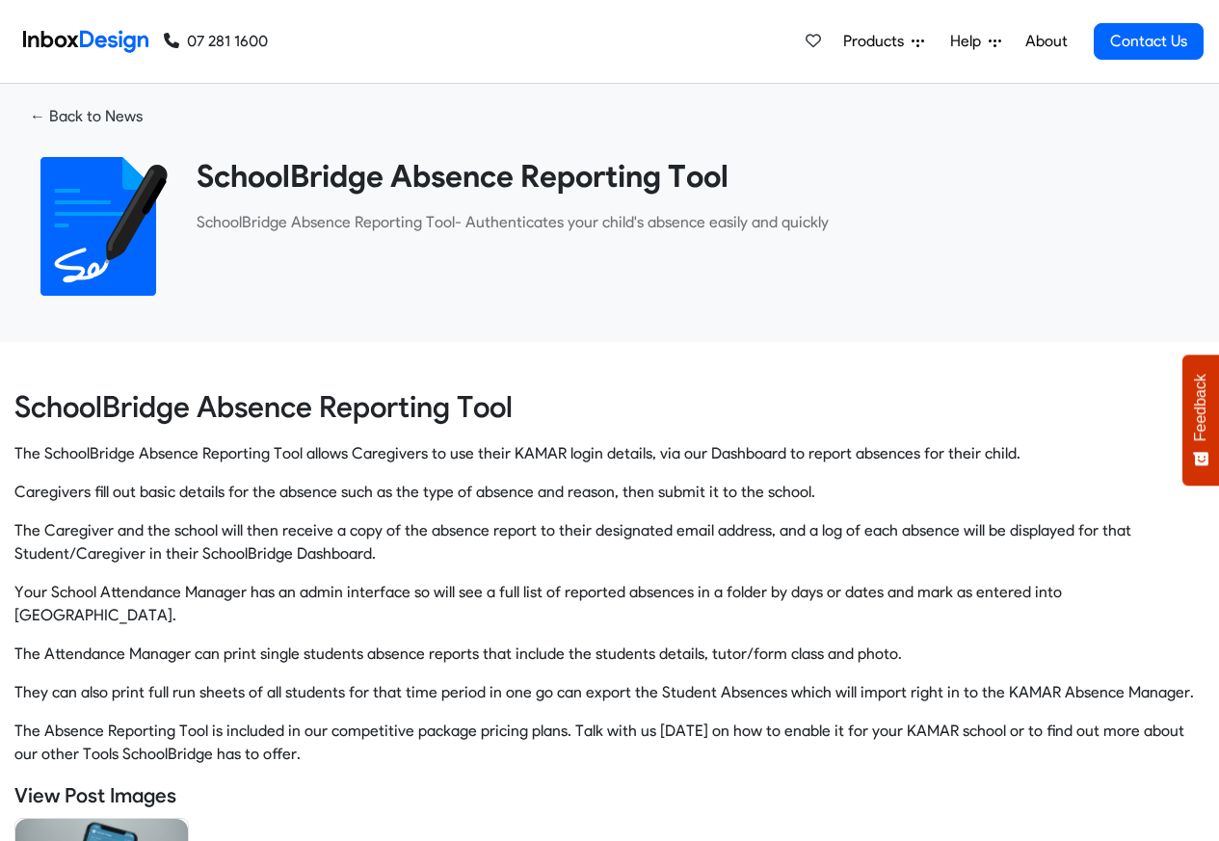 This screenshot has height=841, width=1219. I want to click on h5: View Post Images, so click(609, 796).